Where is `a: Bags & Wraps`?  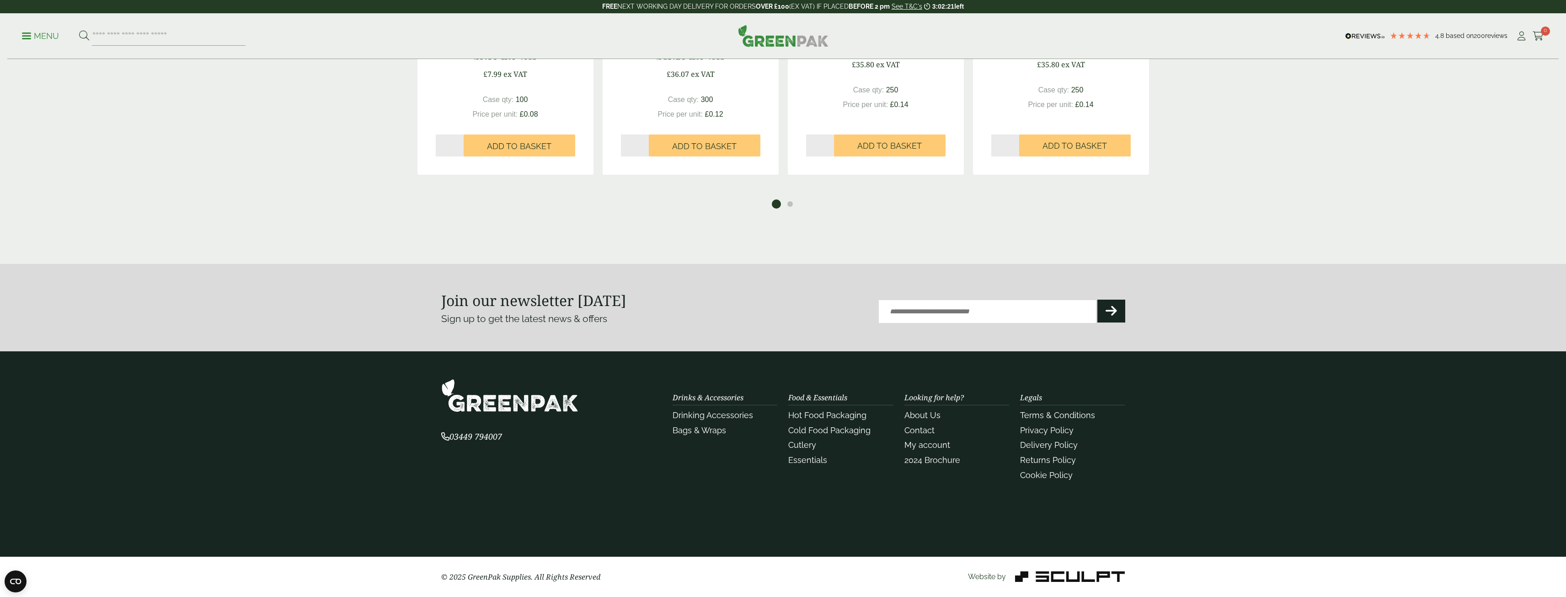
a: Bags & Wraps is located at coordinates (699, 430).